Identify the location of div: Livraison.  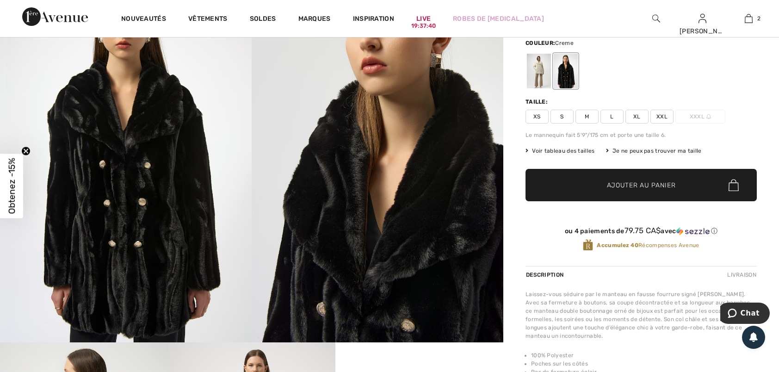
(740, 275).